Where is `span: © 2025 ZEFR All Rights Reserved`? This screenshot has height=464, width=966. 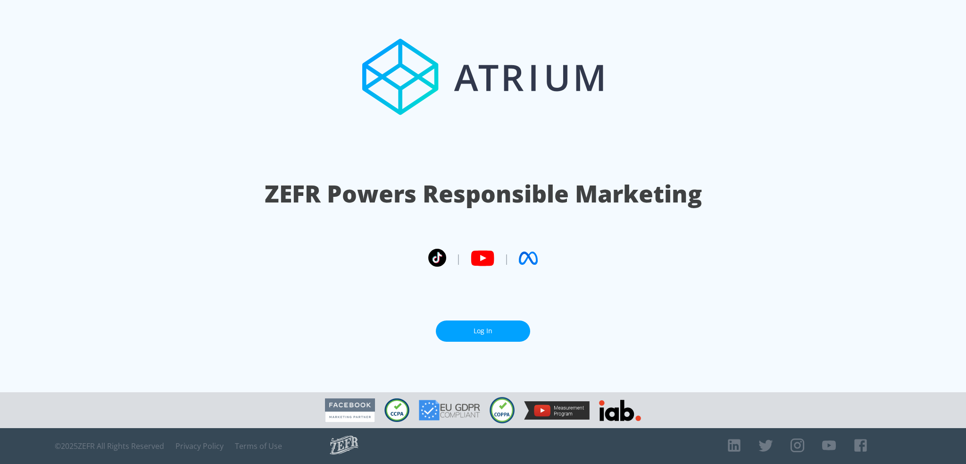 span: © 2025 ZEFR All Rights Reserved is located at coordinates (109, 446).